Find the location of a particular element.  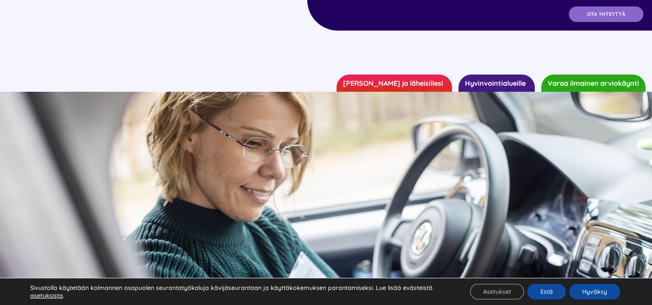

a: Varaa ilmainen arviokäynti is located at coordinates (594, 83).